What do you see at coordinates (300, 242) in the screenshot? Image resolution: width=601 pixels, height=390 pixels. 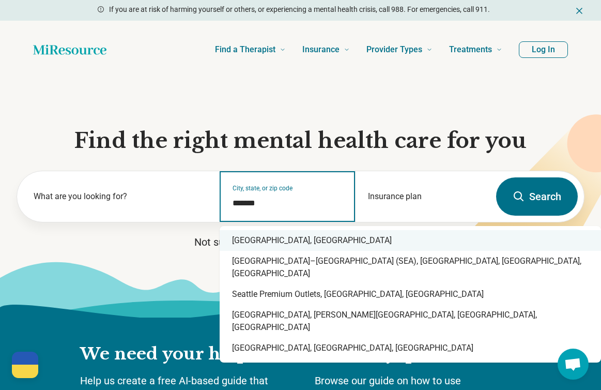 I see `p: Not sure what you’re looking for?` at bounding box center [300, 242].